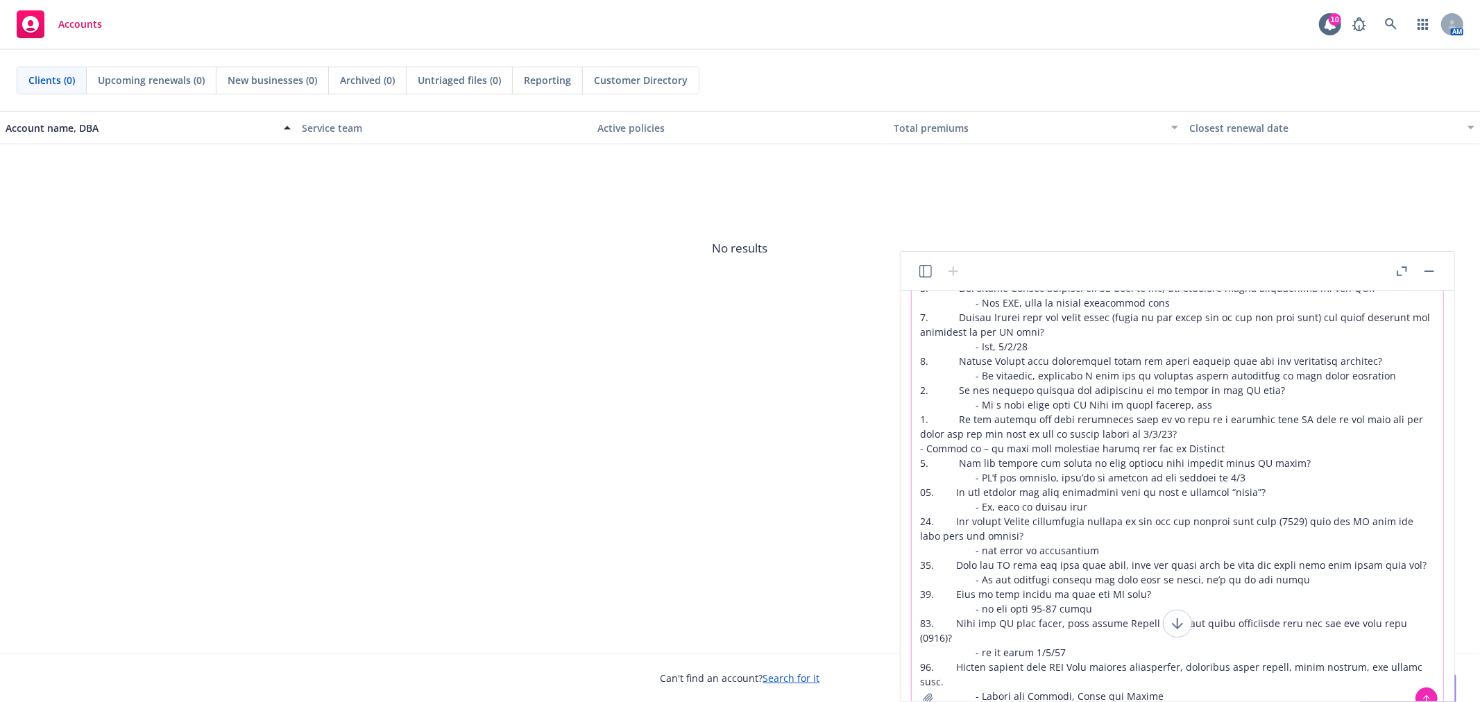  I want to click on a: Switch app, so click(1423, 24).